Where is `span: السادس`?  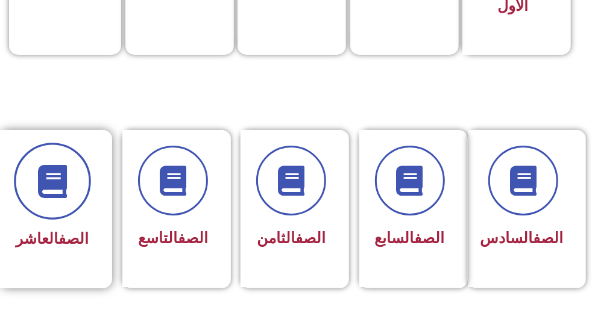 span: السادس is located at coordinates (521, 238).